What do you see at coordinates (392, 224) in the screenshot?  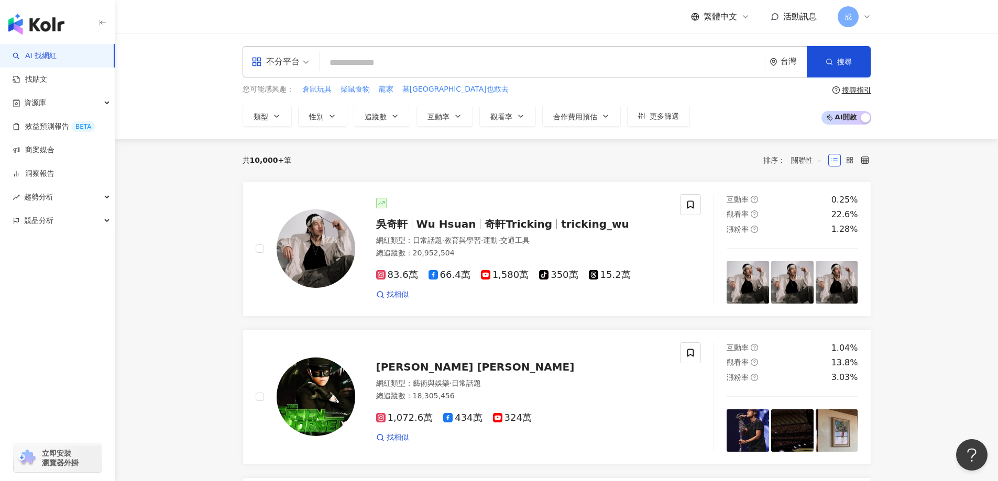 I see `span: 吳奇軒` at bounding box center [392, 224].